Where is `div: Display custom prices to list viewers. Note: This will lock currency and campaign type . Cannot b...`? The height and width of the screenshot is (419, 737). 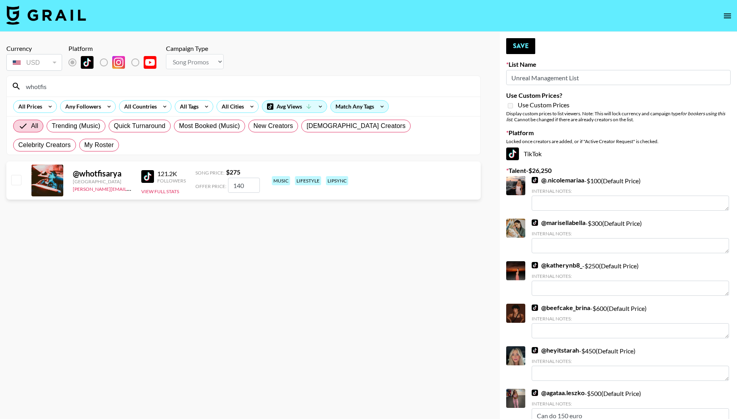
div: Display custom prices to list viewers. Note: This will lock currency and campaign type . Cannot b... is located at coordinates (618, 117).